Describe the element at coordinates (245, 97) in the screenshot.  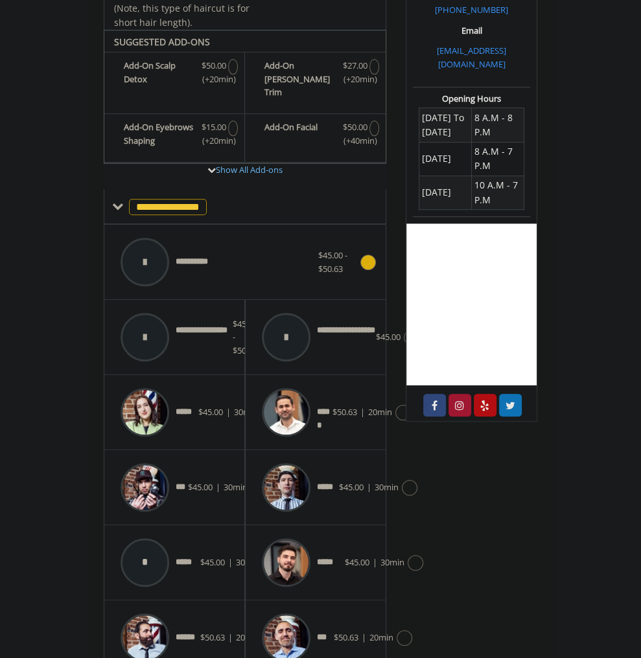
I see `div: The Made Man Haircut Add-onS` at that location.